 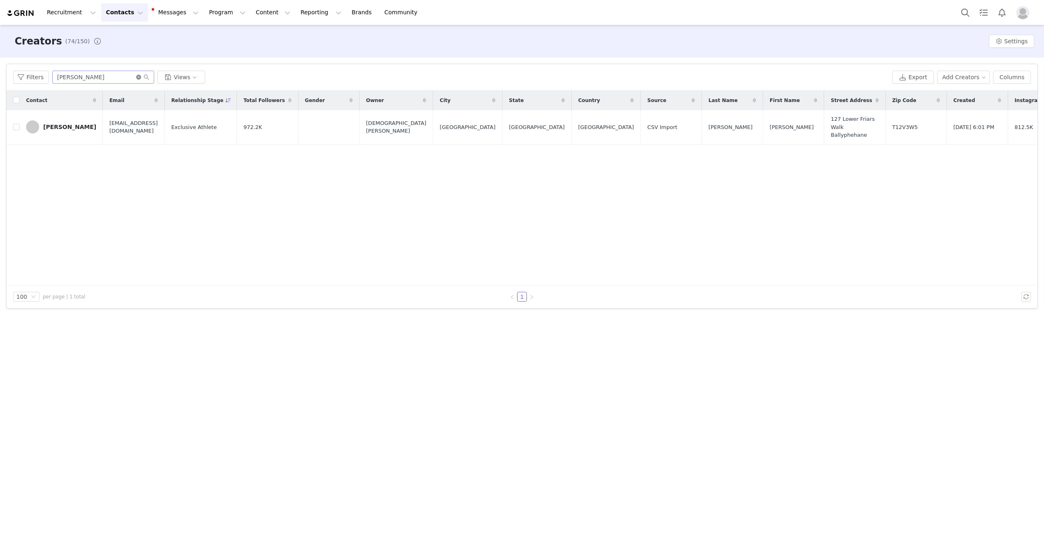 I want to click on button: Export, so click(x=913, y=77).